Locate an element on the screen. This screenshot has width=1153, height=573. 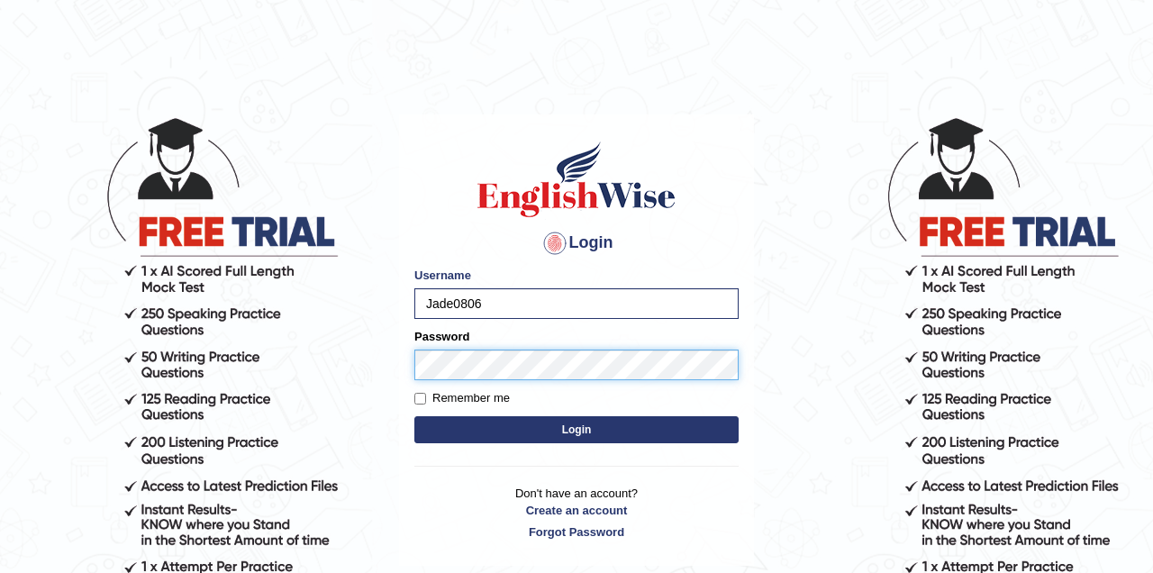
input: Remember me is located at coordinates (420, 398).